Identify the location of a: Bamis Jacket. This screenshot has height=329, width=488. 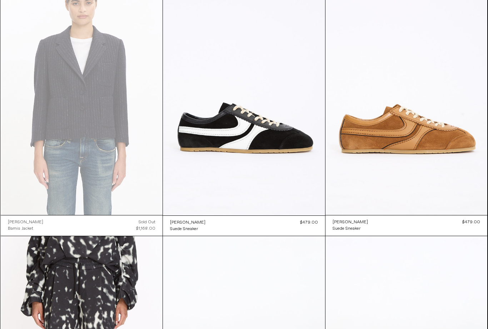
(25, 229).